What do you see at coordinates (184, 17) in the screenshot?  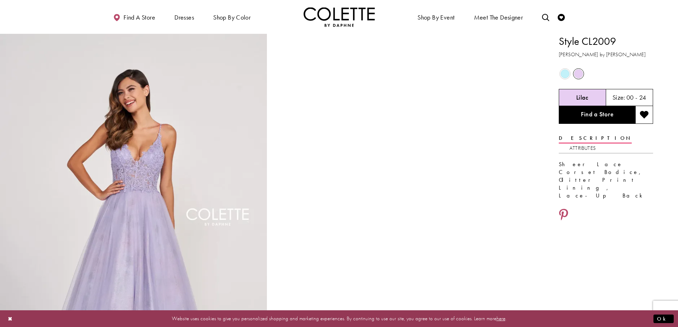 I see `span: Dresses` at bounding box center [184, 17].